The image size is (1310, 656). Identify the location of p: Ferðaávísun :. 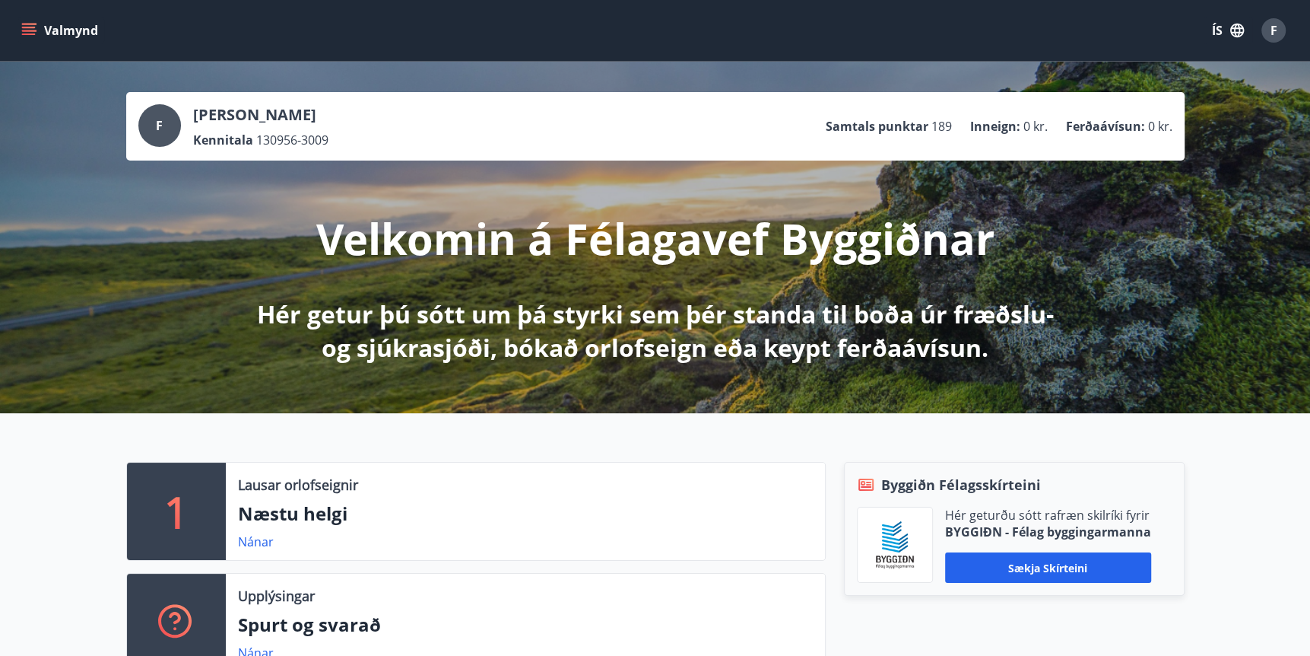
(1106, 126).